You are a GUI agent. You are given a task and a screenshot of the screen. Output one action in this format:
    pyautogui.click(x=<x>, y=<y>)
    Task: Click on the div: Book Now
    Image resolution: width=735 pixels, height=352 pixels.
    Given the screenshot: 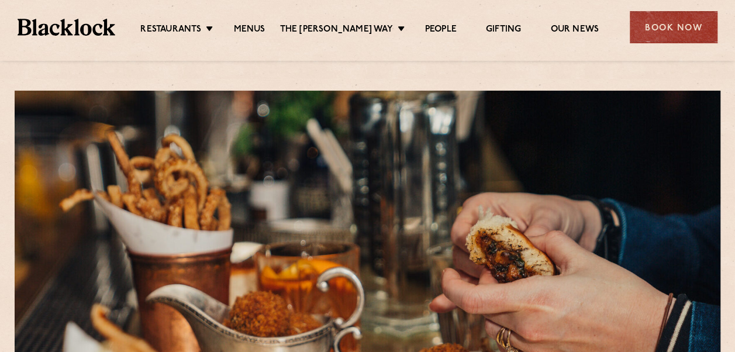 What is the action you would take?
    pyautogui.click(x=674, y=27)
    